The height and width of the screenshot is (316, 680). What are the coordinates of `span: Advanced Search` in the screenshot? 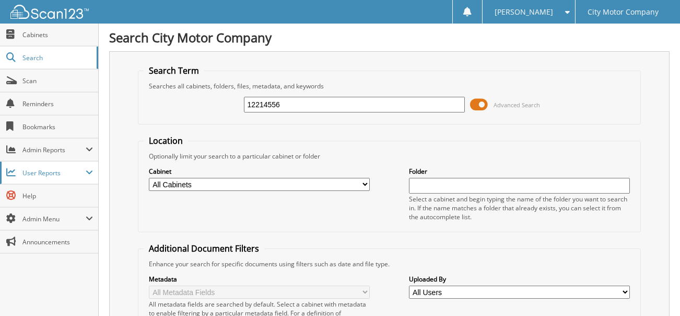 It's located at (517, 104).